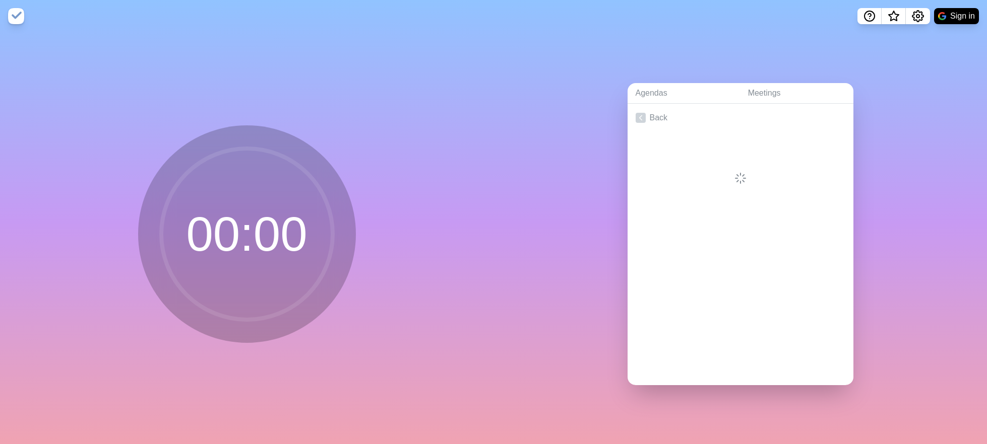  Describe the element at coordinates (894, 16) in the screenshot. I see `button: What’s new` at that location.